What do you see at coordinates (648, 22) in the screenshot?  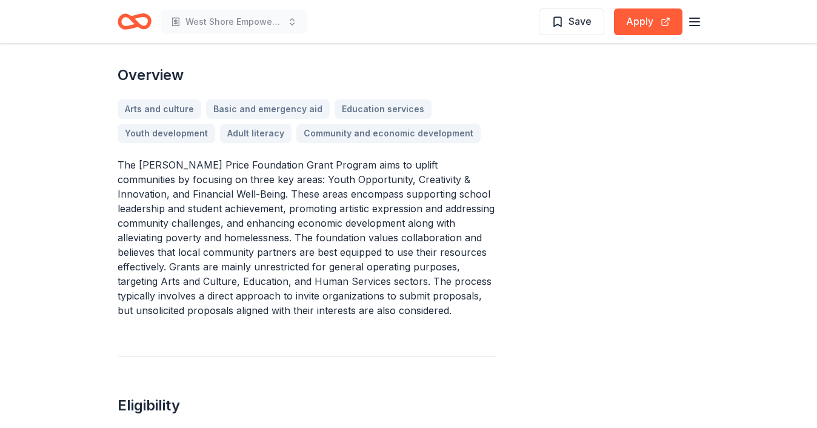 I see `button: Apply` at bounding box center [648, 22].